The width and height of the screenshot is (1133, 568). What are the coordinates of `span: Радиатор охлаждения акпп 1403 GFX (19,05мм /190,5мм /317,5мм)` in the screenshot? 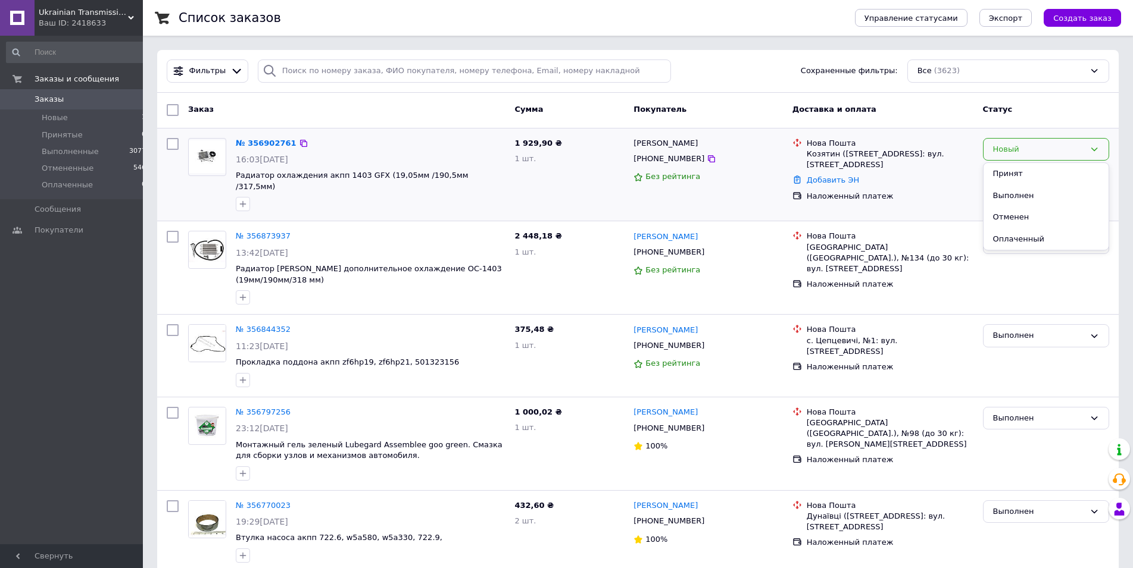 It's located at (352, 181).